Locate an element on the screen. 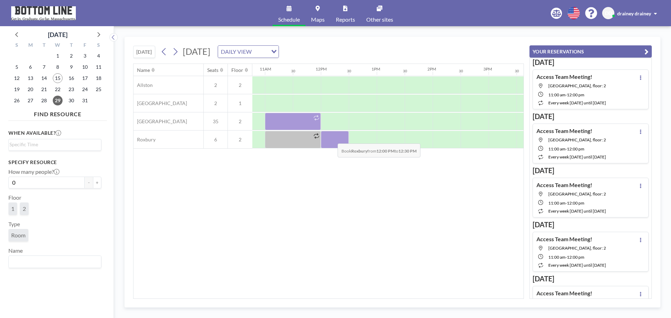 The image size is (671, 318). span: Saturday, October 4, 2025 is located at coordinates (99, 56).